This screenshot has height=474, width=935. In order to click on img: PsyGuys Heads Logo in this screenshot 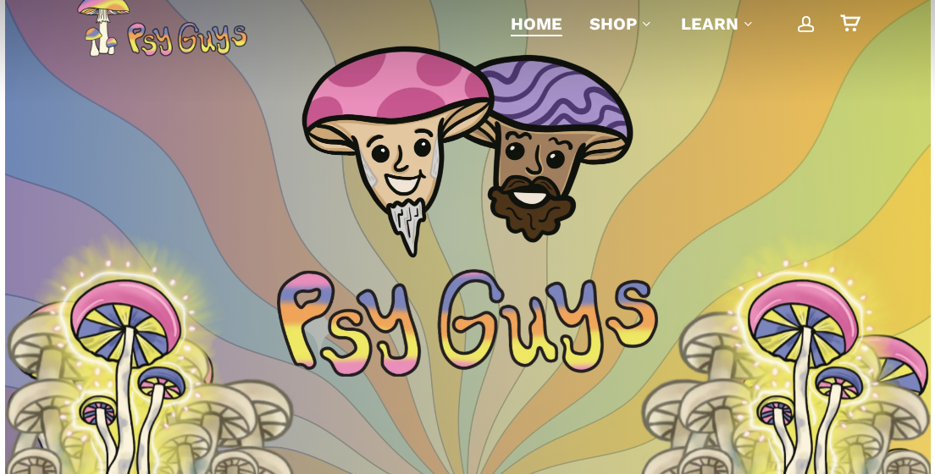, I will do `click(467, 151)`.